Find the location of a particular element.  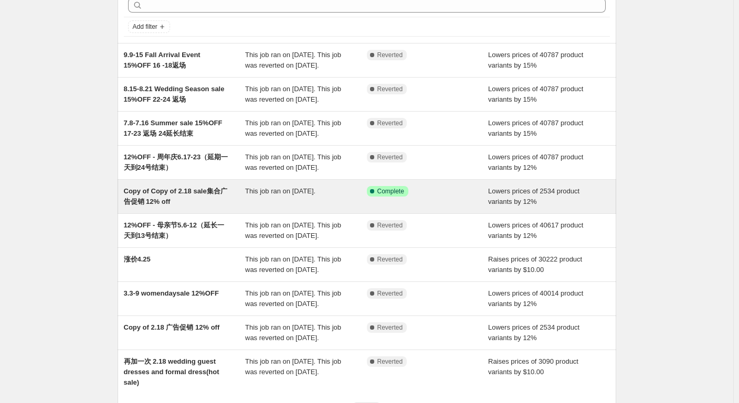

span: 涨价4.25 is located at coordinates (137, 259).